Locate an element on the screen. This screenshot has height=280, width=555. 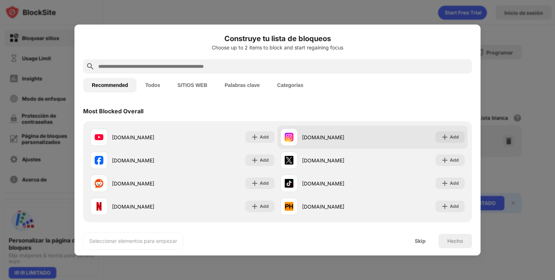
div: Skip is located at coordinates (420, 241).